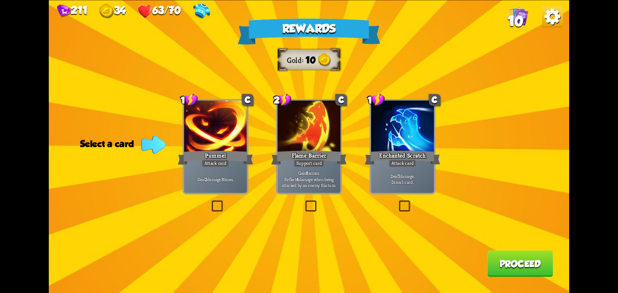 This screenshot has width=618, height=293. Describe the element at coordinates (121, 143) in the screenshot. I see `div: Select a card` at that location.